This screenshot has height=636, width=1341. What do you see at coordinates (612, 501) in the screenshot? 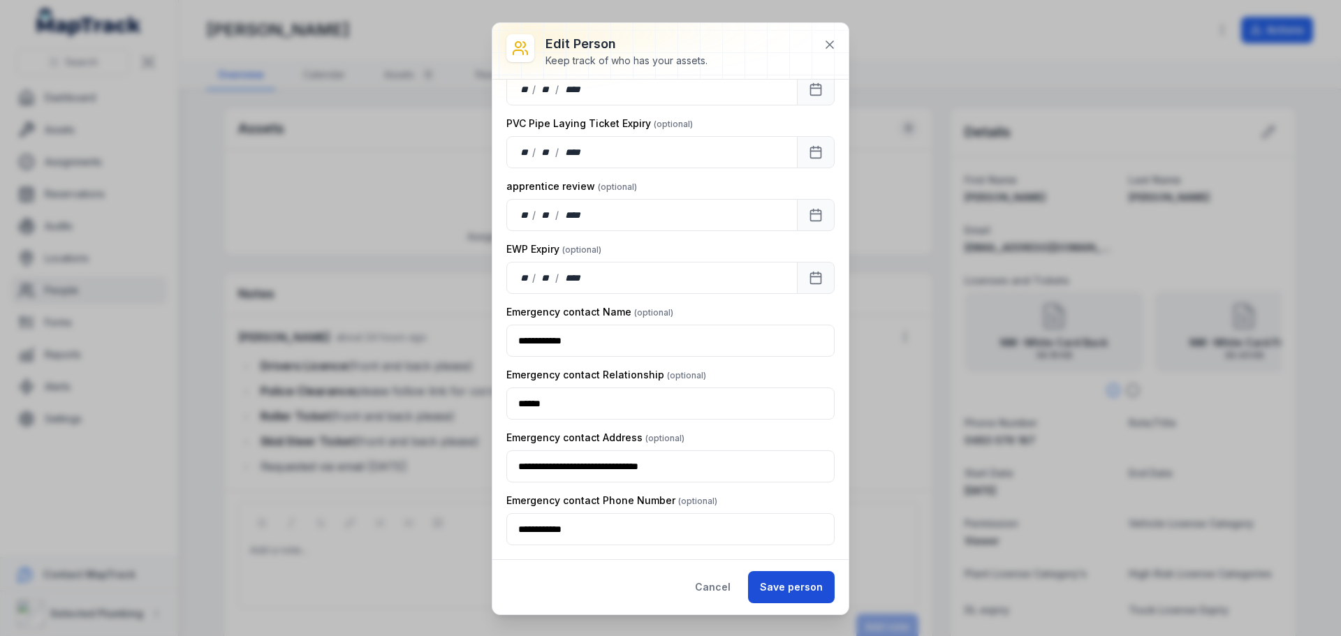
I see `label: Emergency contact Phone Number` at bounding box center [612, 501].